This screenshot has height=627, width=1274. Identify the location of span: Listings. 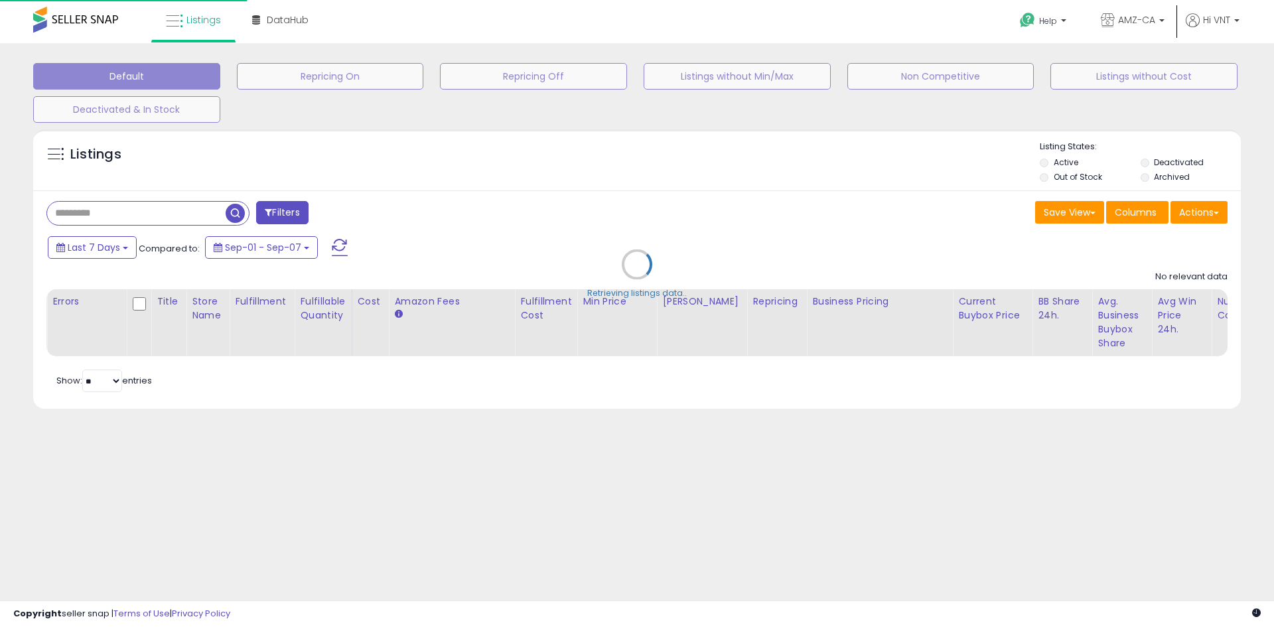
(204, 20).